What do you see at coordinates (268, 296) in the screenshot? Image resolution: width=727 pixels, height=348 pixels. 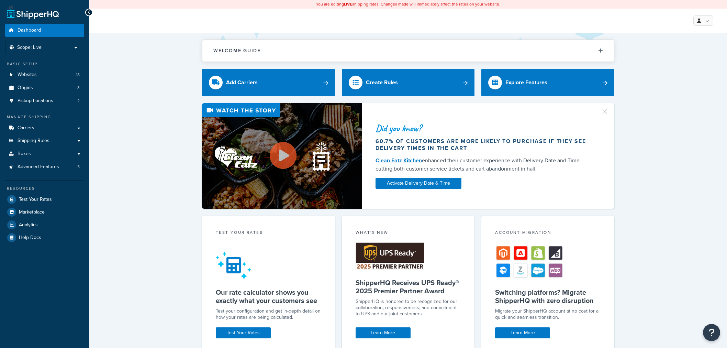 I see `h5: Our rate calculator shows you exactly what your customers see` at bounding box center [268, 296].